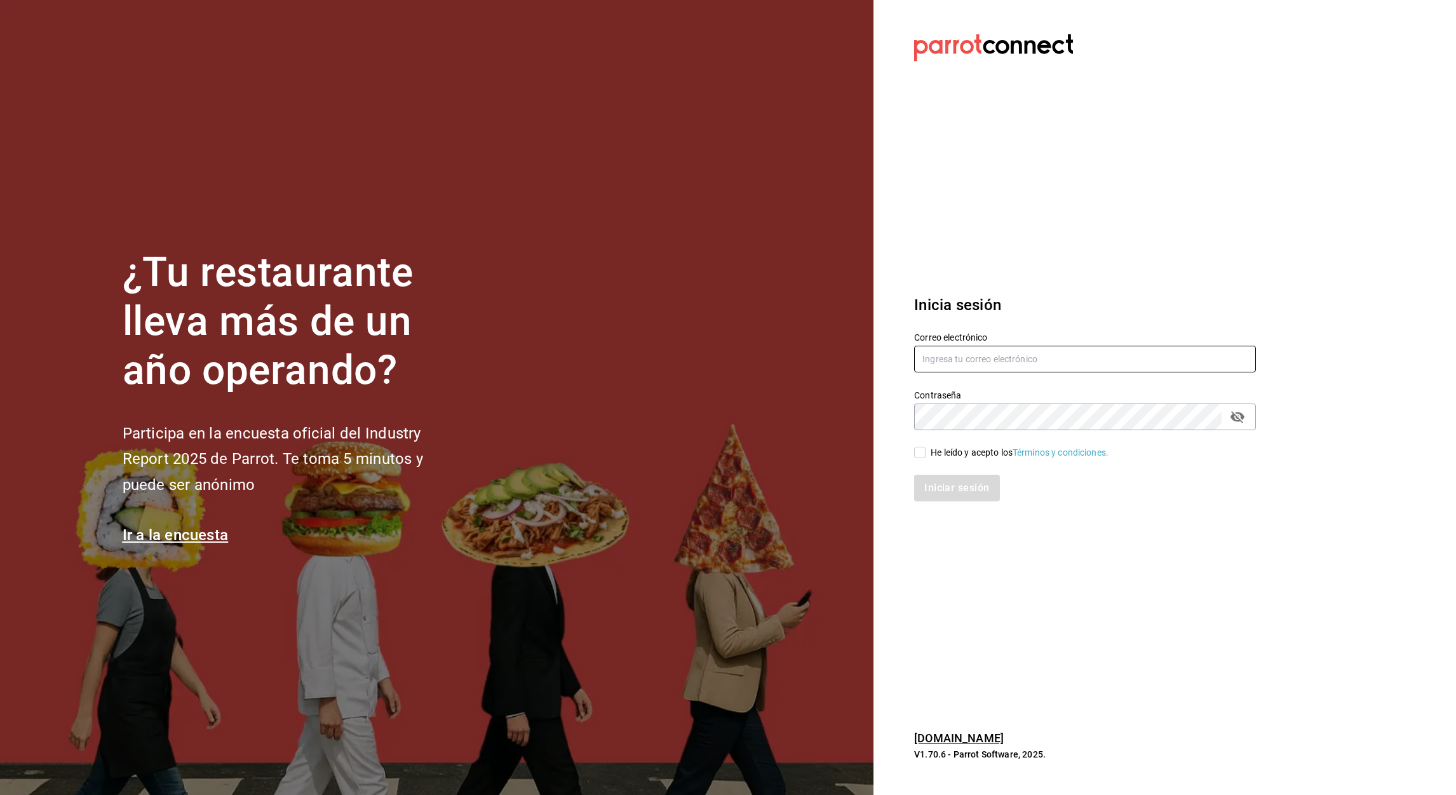 The image size is (1456, 795). What do you see at coordinates (1085, 337) in the screenshot?
I see `label: Correo electrónico` at bounding box center [1085, 337].